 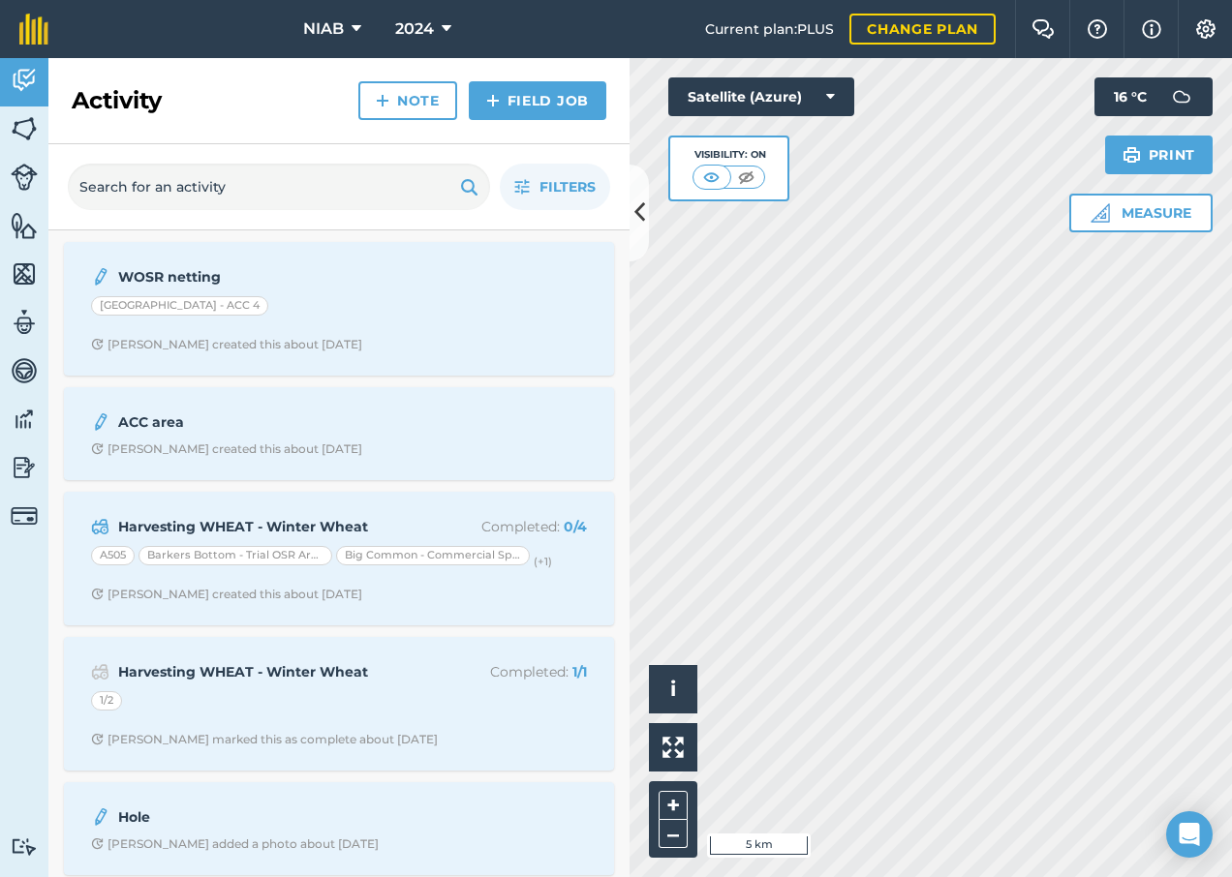 I want to click on strong: Hole, so click(x=271, y=817).